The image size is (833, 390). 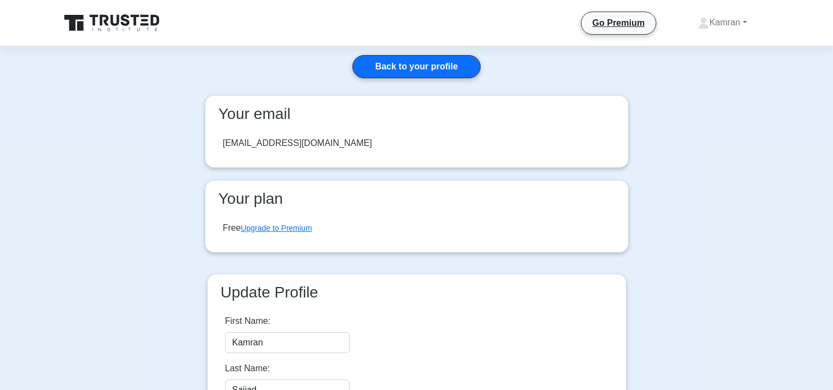 I want to click on h3: Your plan, so click(x=417, y=199).